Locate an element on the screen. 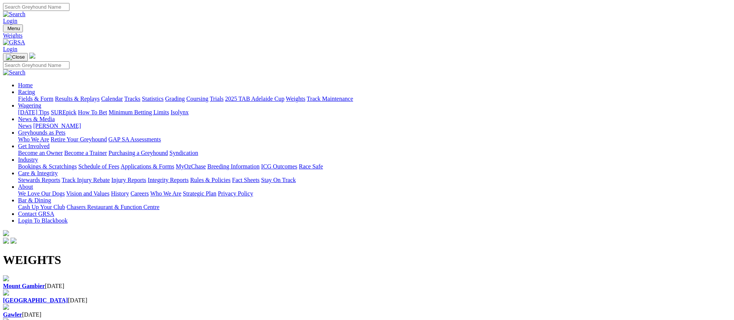 The image size is (734, 320). a: Track Injury Rebate is located at coordinates (86, 179).